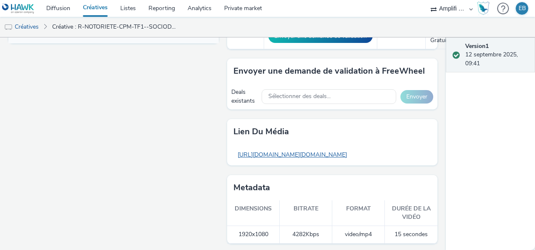 The height and width of the screenshot is (250, 535). I want to click on div: Hawk Academy, so click(483, 8).